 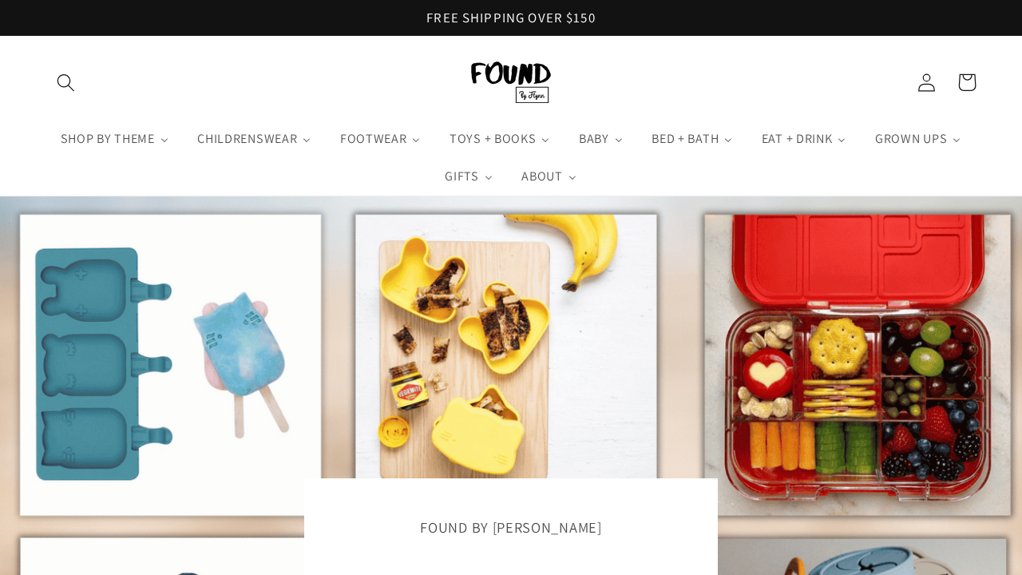 I want to click on span: ABOUT, so click(x=541, y=176).